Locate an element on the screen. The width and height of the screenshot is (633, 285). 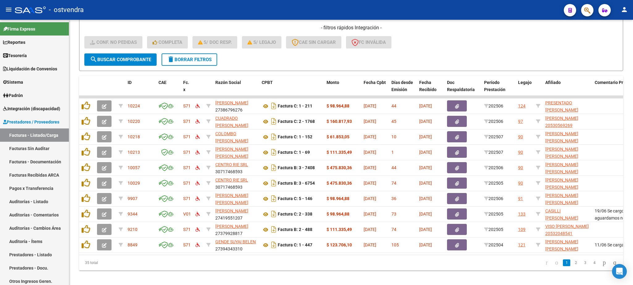
span: Padrón is located at coordinates (13, 95).